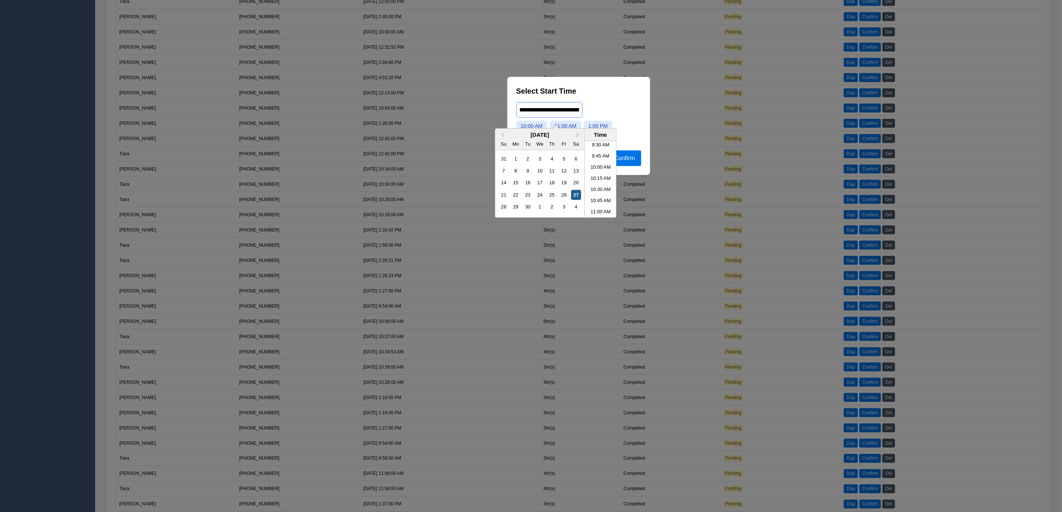  What do you see at coordinates (552, 195) in the screenshot?
I see `div: Choose Thursday, September 25th, 2025` at bounding box center [552, 195].